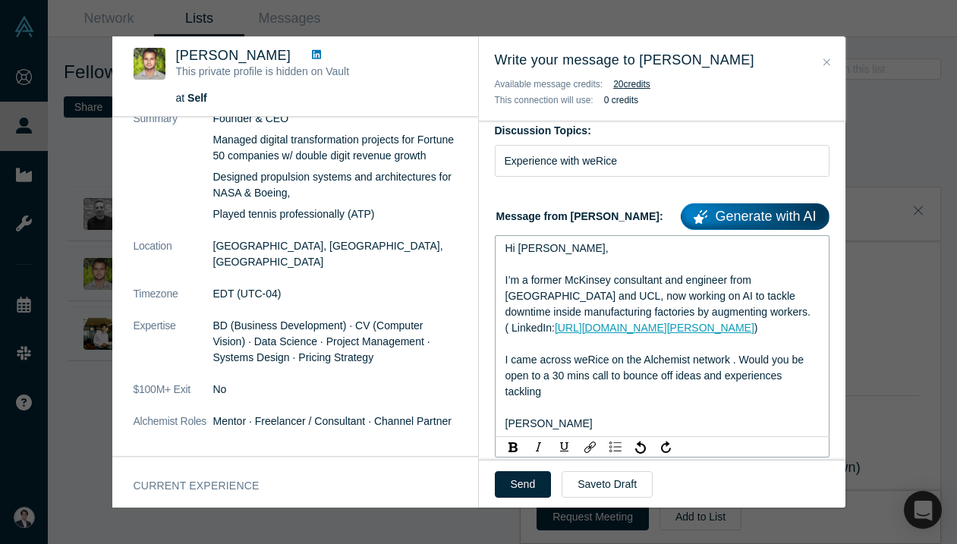 The image size is (957, 544). What do you see at coordinates (755, 216) in the screenshot?
I see `a: Generate with AI` at bounding box center [755, 216].